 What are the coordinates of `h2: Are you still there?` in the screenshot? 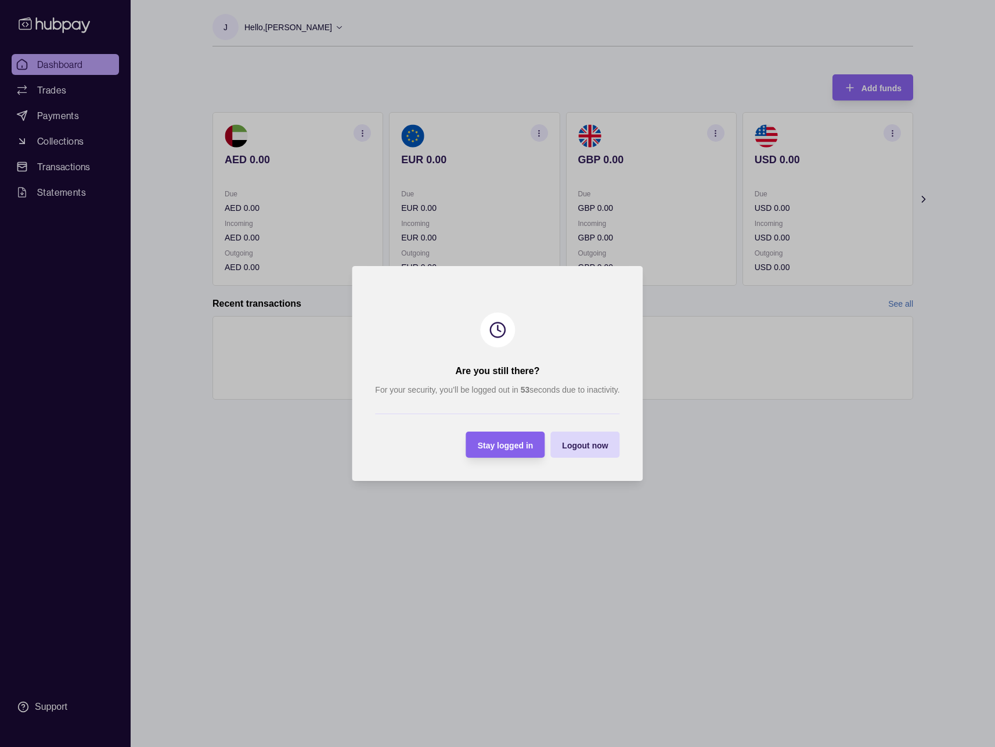 It's located at (498, 371).